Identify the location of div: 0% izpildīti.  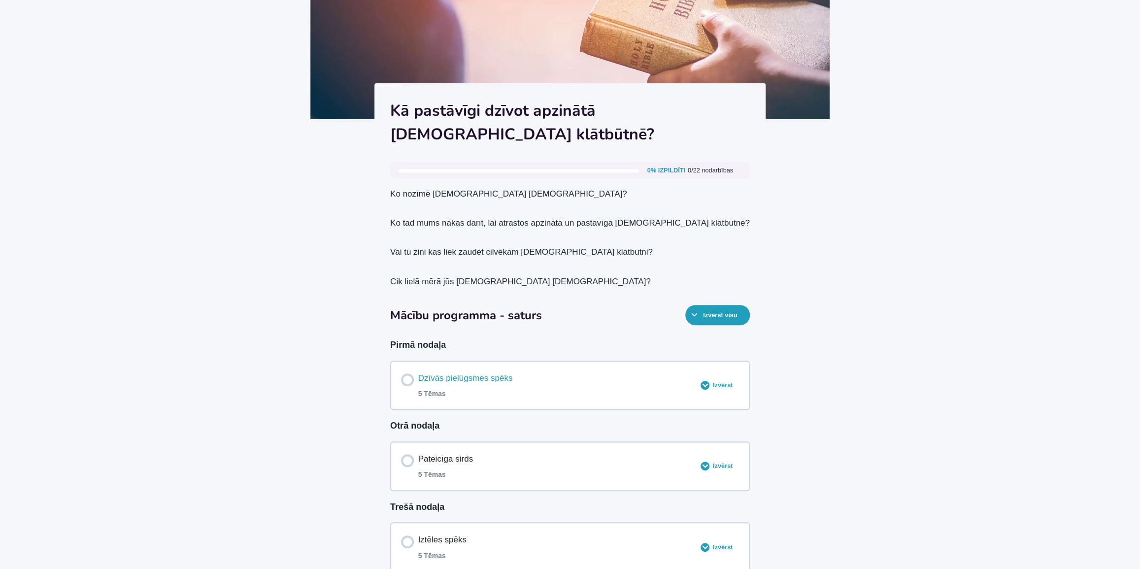
(666, 170).